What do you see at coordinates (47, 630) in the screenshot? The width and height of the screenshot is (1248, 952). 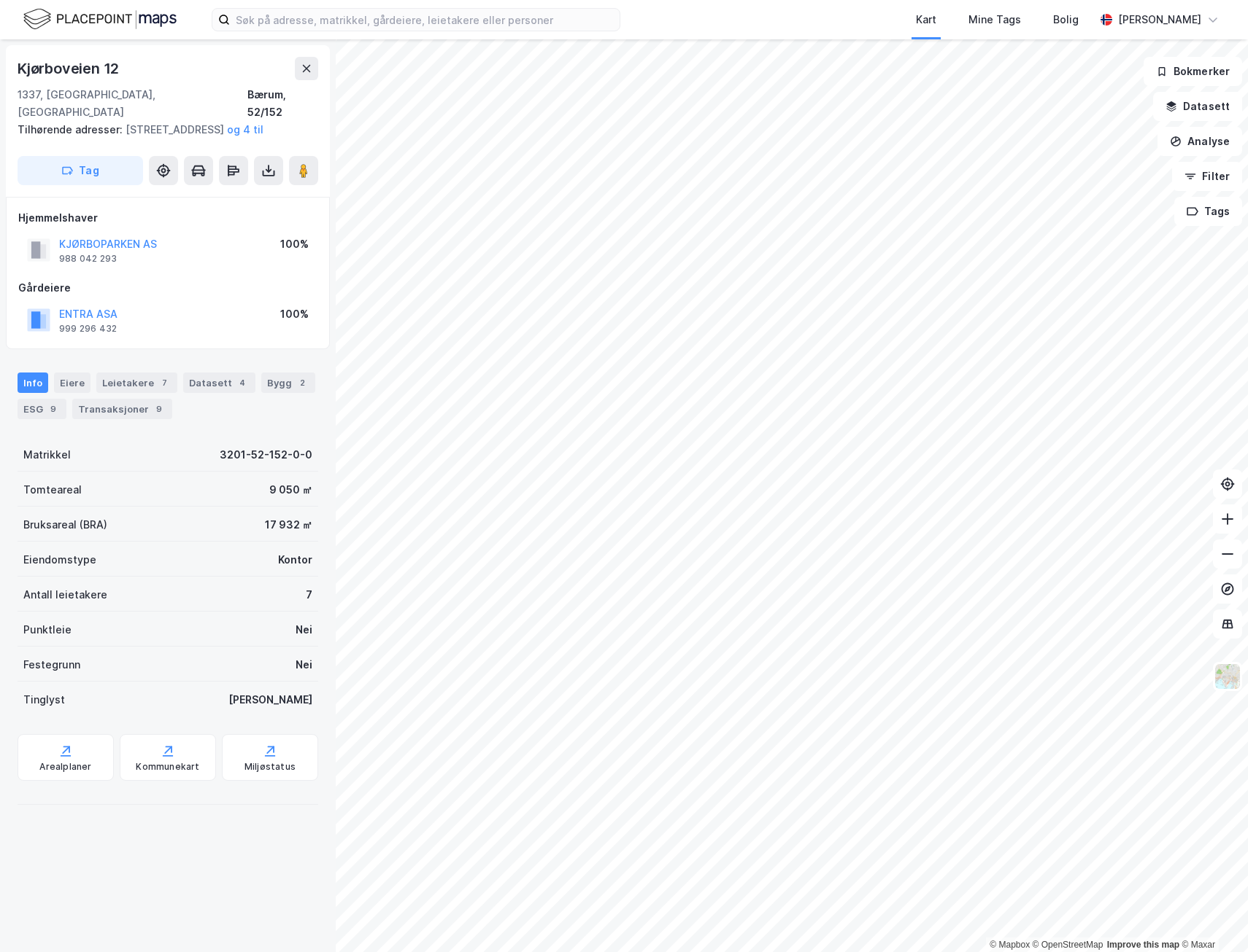 I see `div: Punktleie` at bounding box center [47, 630].